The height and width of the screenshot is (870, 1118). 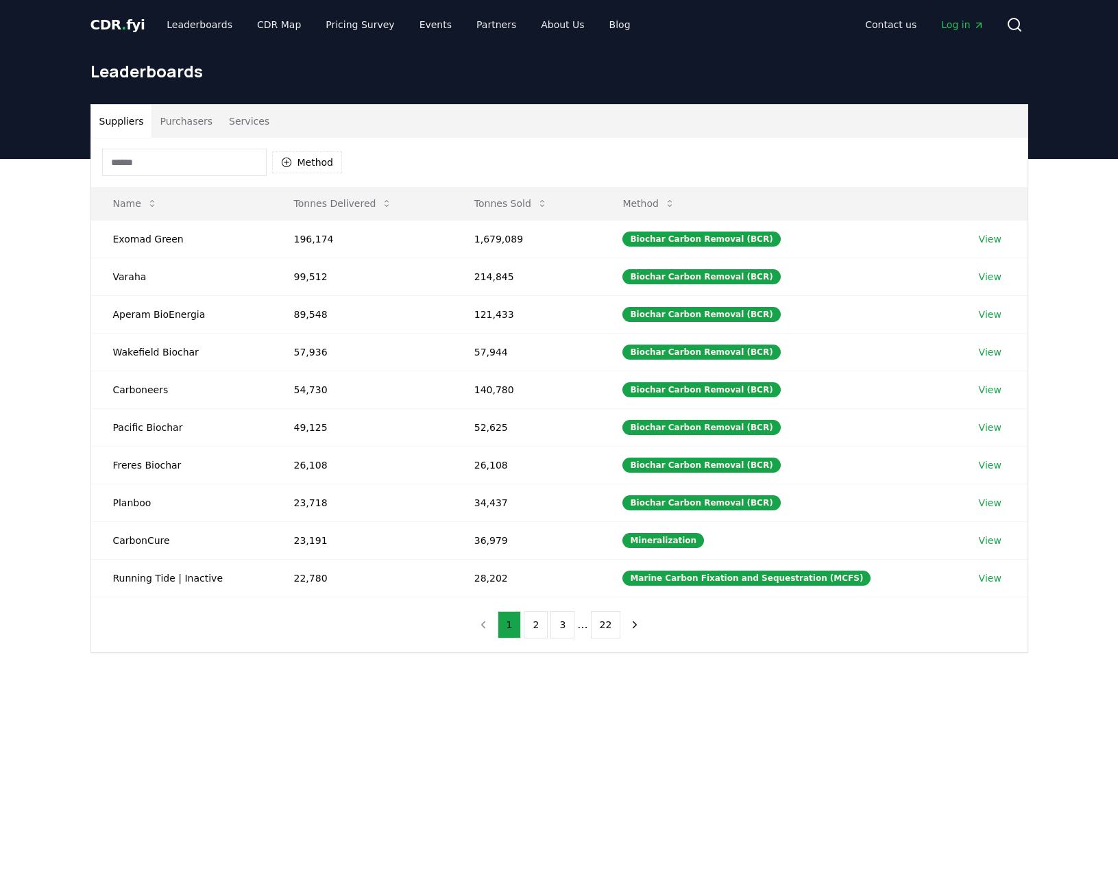 What do you see at coordinates (562, 625) in the screenshot?
I see `button: 3` at bounding box center [562, 625].